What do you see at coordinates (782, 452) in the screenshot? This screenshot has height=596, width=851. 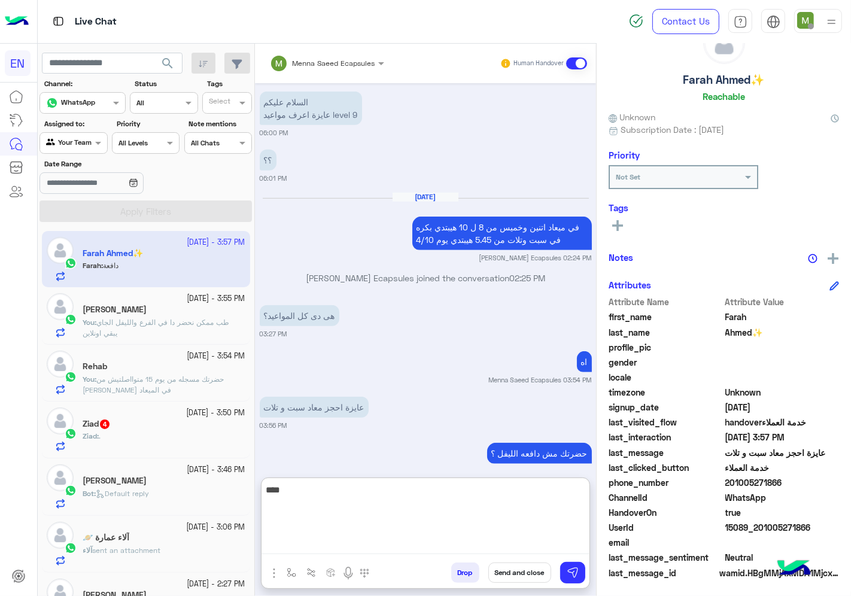 I see `span: عايزة احجز معاد سبت و تلات` at bounding box center [782, 452].